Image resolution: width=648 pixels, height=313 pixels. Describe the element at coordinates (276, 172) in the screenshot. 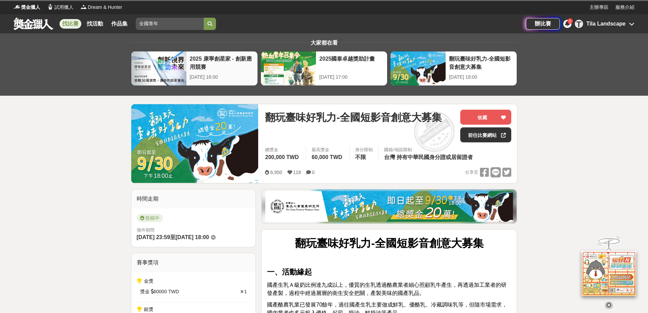

I see `span: 6,950` at that location.